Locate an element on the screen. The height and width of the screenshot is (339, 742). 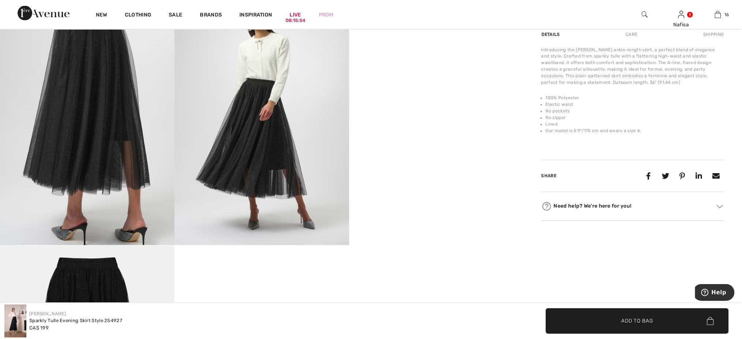
img: search the website is located at coordinates (644, 15).